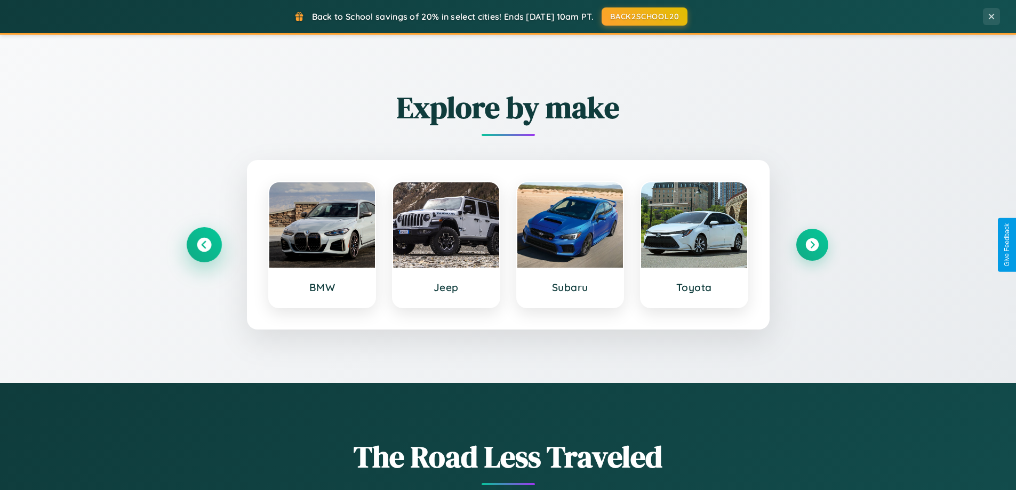  What do you see at coordinates (644, 17) in the screenshot?
I see `button: BACK2SCHOOL20` at bounding box center [644, 17].